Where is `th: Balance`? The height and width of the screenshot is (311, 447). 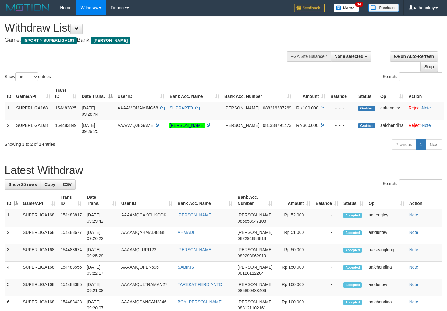
th: Balance is located at coordinates (342, 93).